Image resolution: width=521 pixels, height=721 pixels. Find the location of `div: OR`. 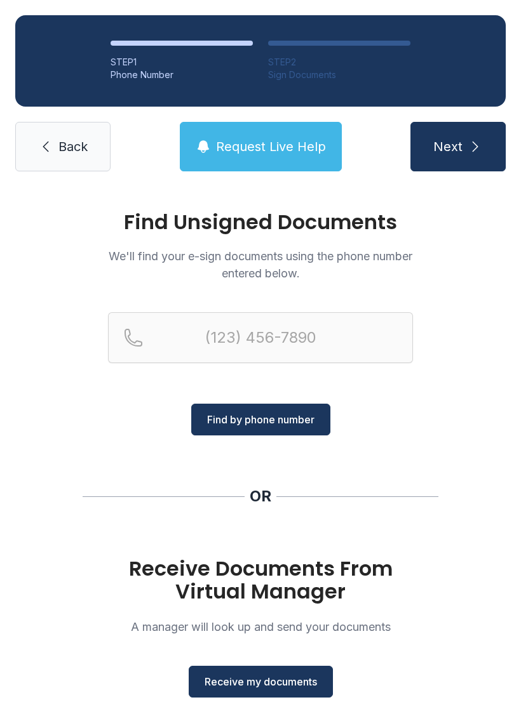

div: OR is located at coordinates (260, 497).